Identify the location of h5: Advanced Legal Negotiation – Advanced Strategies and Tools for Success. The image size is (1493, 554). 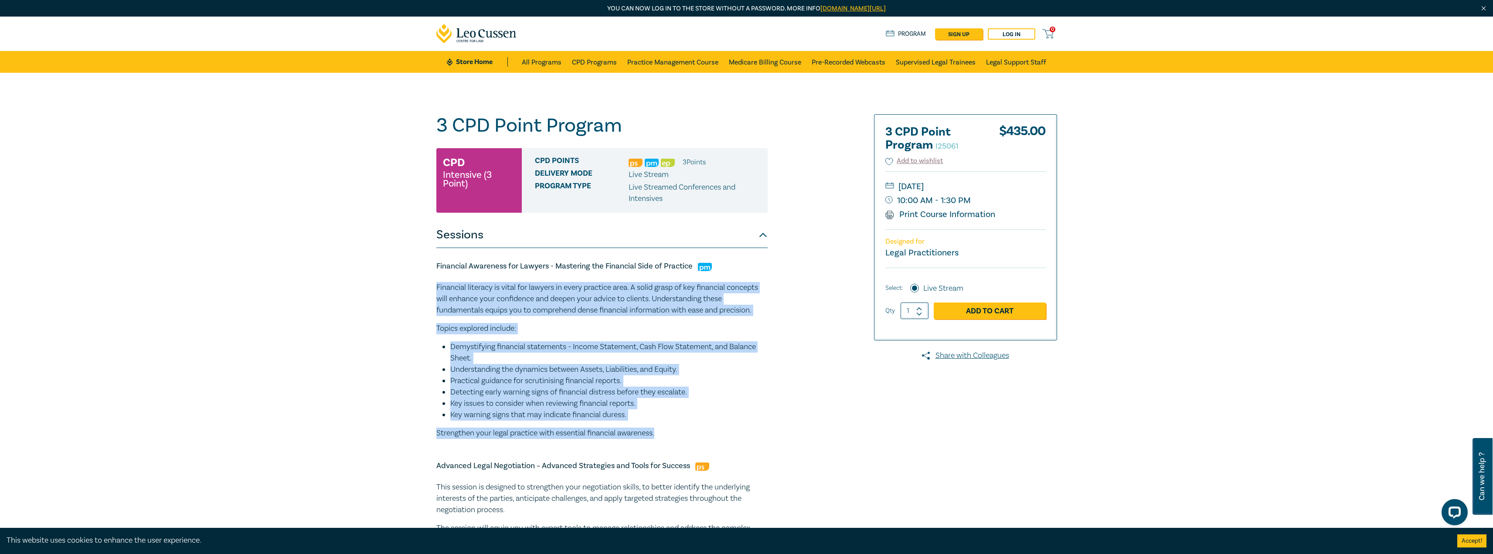
(602, 466).